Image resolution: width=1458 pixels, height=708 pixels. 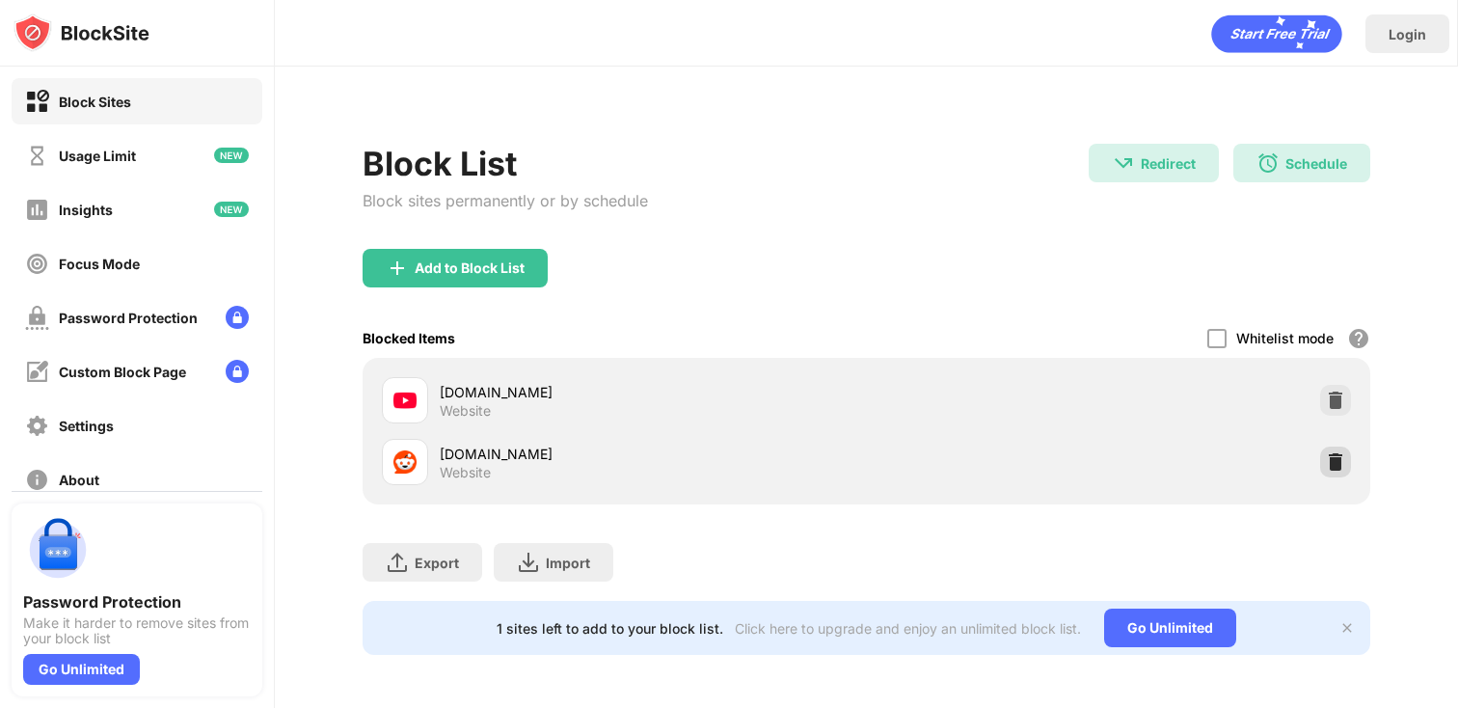 What do you see at coordinates (97, 155) in the screenshot?
I see `div: Usage Limit` at bounding box center [97, 155].